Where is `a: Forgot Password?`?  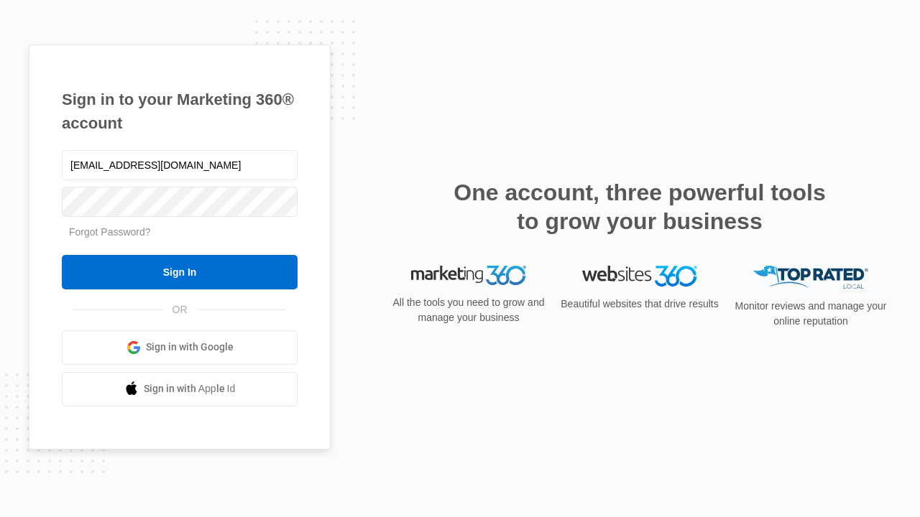 a: Forgot Password? is located at coordinates (110, 232).